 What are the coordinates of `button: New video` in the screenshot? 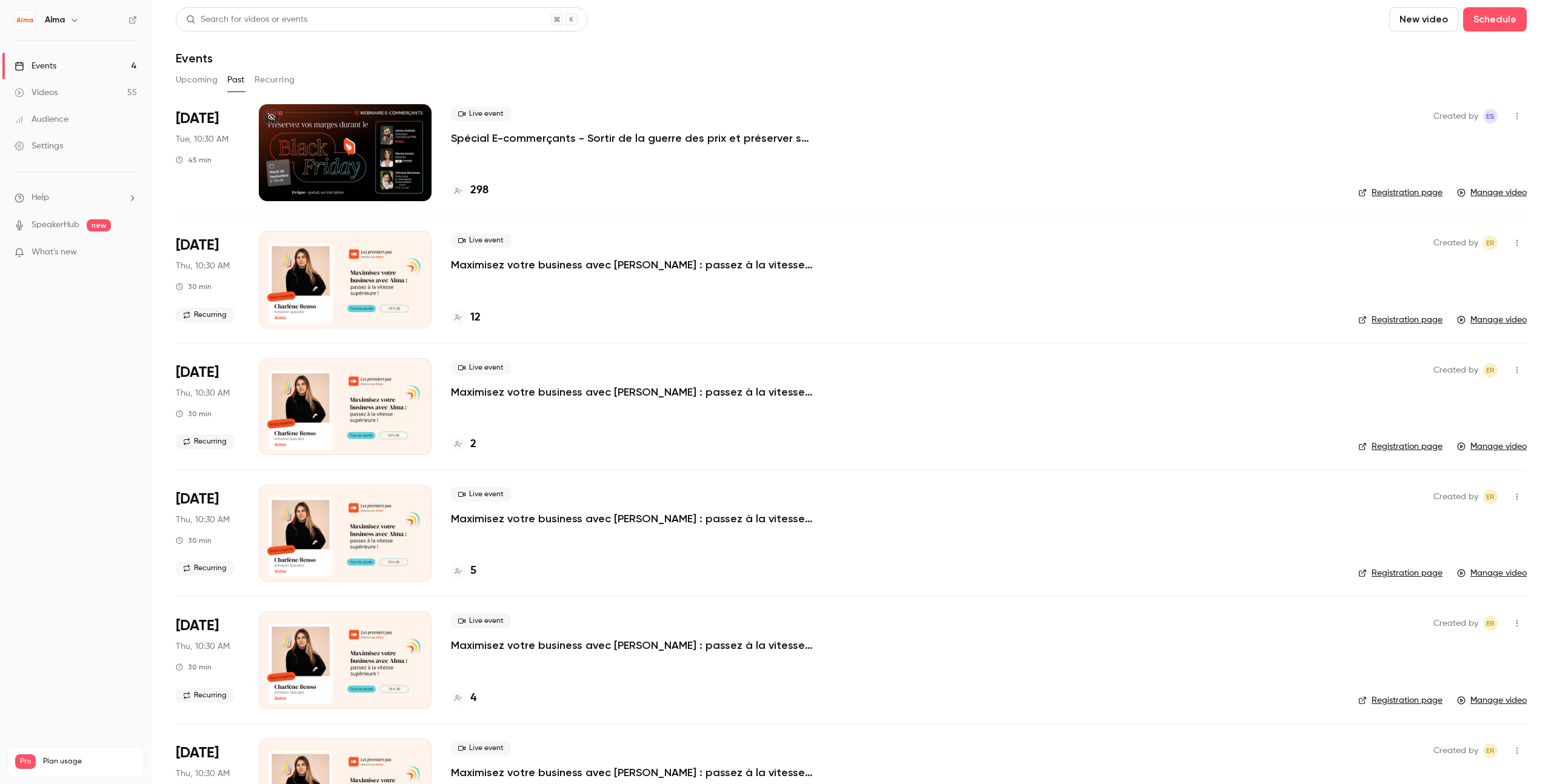 It's located at (1424, 20).